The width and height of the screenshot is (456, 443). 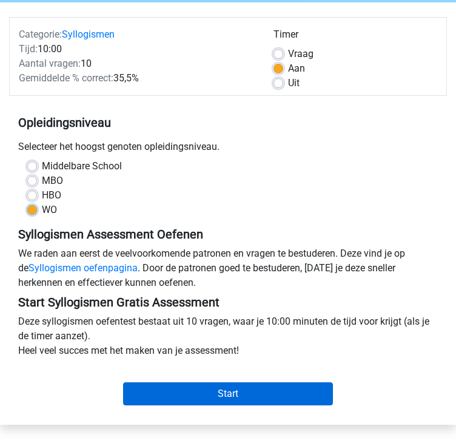 I want to click on a: Syllogismen oefenpagina, so click(x=83, y=268).